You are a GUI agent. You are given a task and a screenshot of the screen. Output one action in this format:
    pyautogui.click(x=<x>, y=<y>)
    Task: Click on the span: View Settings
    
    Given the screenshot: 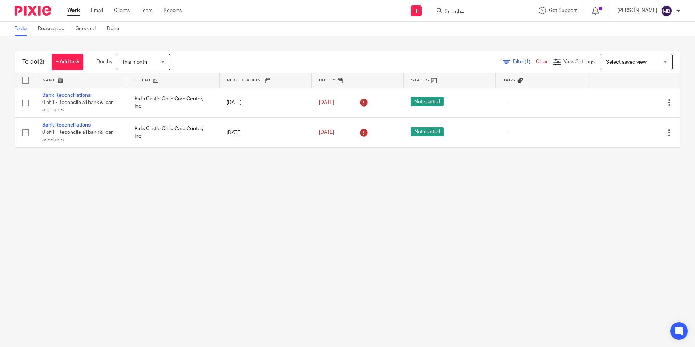 What is the action you would take?
    pyautogui.click(x=579, y=62)
    